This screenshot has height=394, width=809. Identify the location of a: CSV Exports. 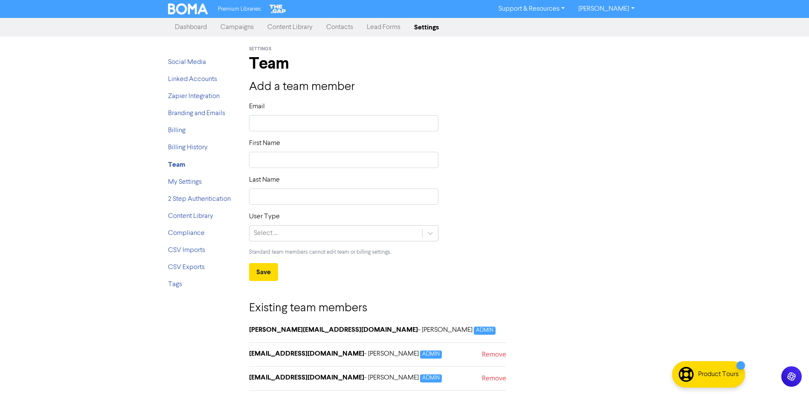
(186, 268).